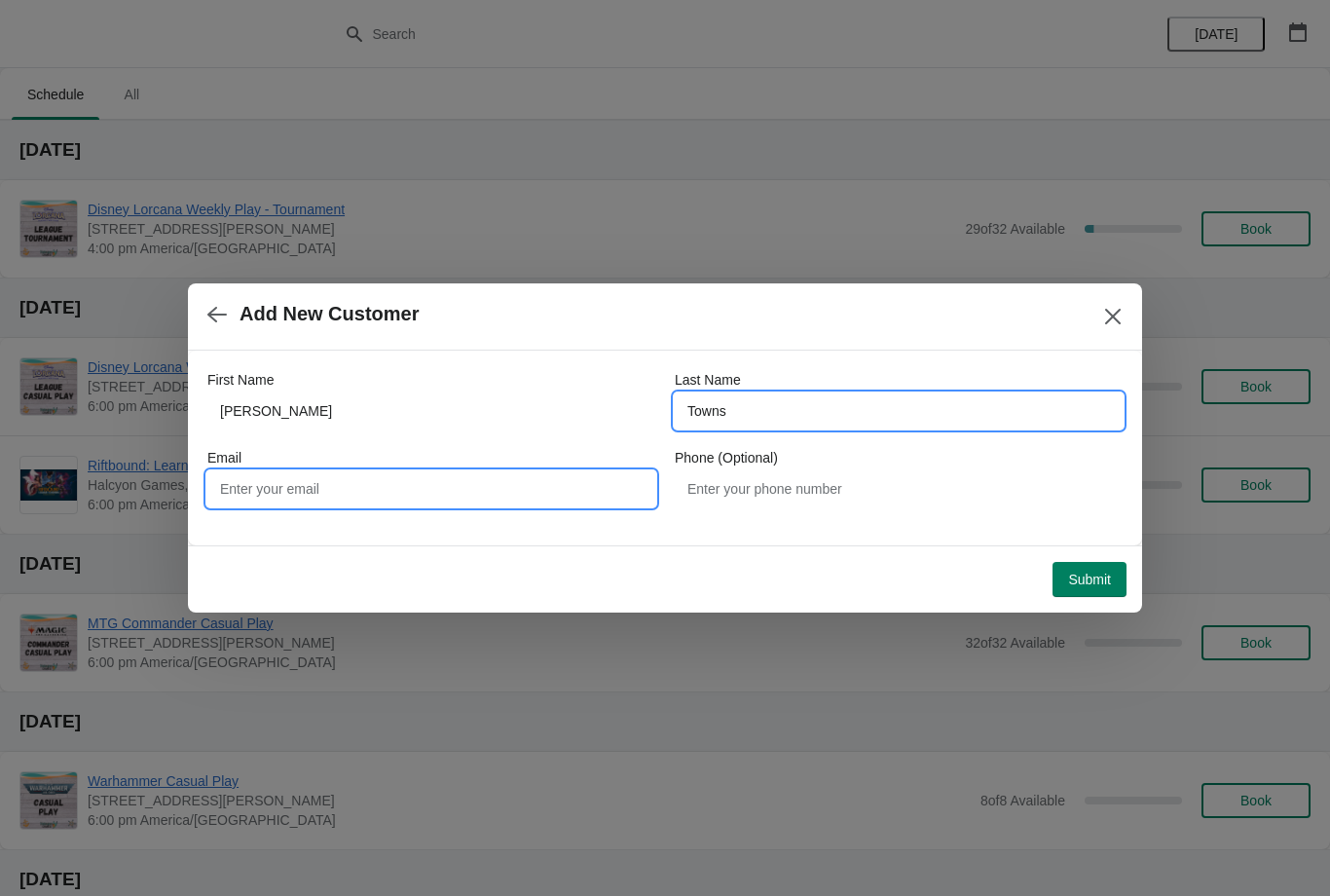 This screenshot has width=1330, height=896. What do you see at coordinates (708, 380) in the screenshot?
I see `label: Last Name` at bounding box center [708, 380].